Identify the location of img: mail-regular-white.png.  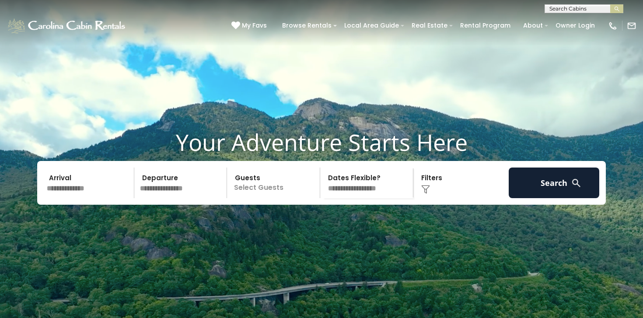
(631, 26).